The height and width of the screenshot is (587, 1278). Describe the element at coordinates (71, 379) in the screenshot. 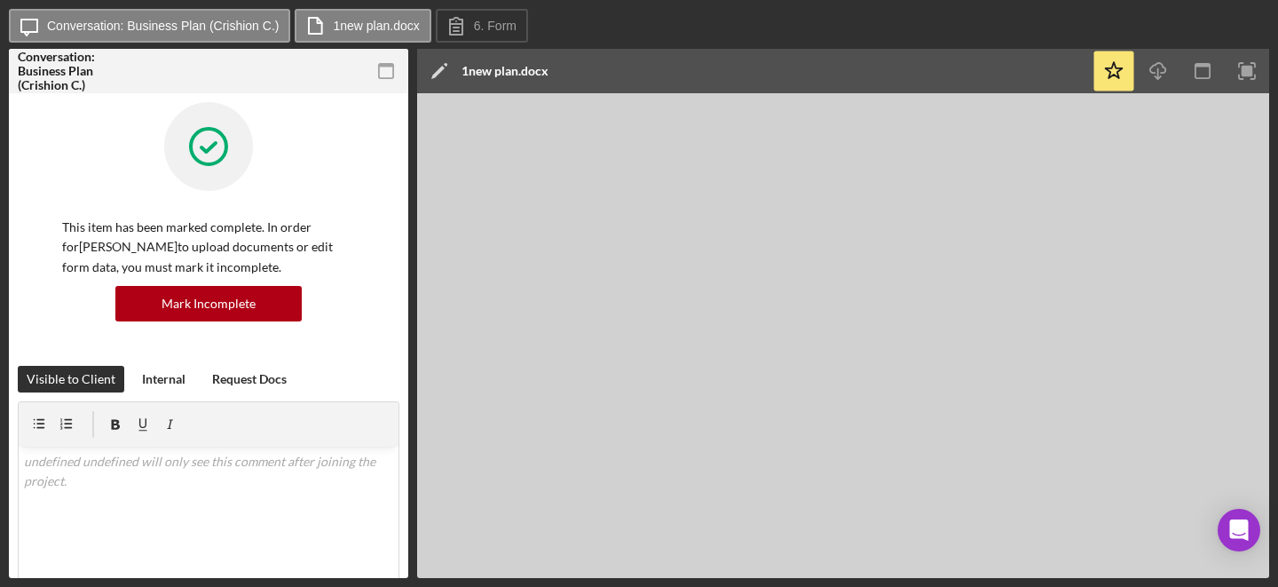

I see `div: Visible to Client` at that location.